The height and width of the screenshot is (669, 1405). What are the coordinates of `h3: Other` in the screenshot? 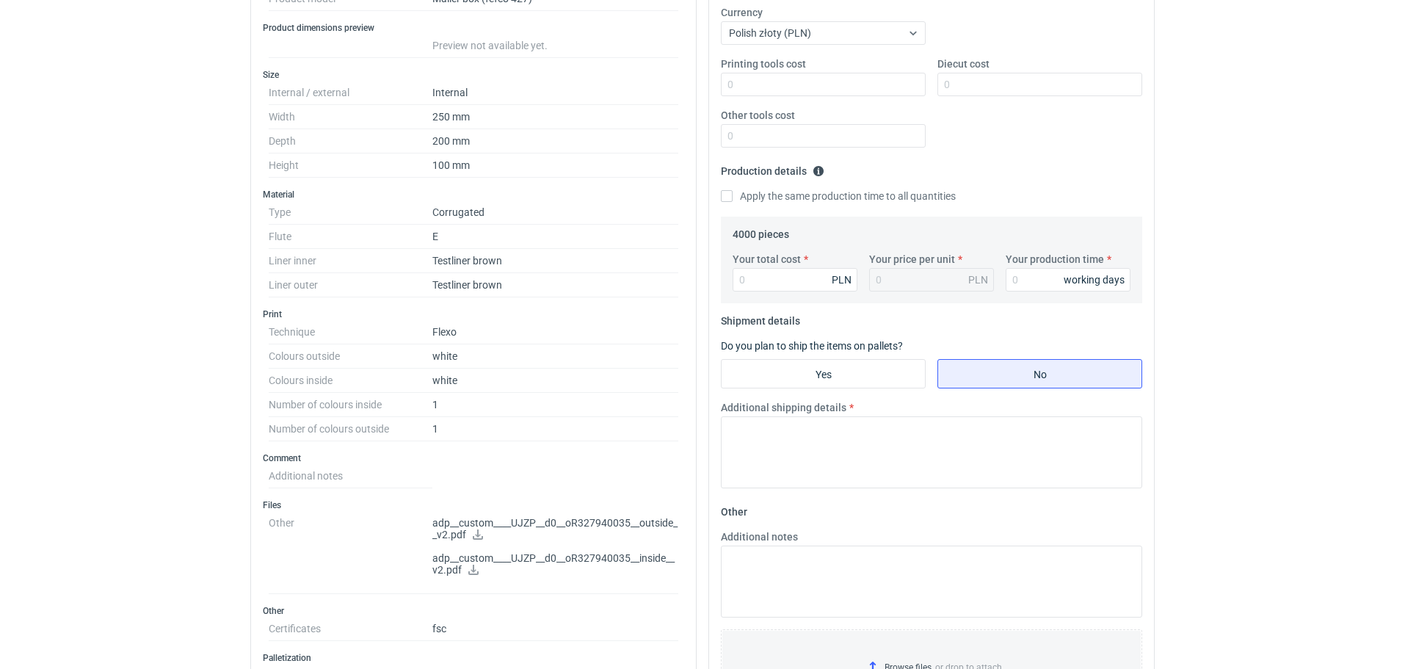 It's located at (473, 611).